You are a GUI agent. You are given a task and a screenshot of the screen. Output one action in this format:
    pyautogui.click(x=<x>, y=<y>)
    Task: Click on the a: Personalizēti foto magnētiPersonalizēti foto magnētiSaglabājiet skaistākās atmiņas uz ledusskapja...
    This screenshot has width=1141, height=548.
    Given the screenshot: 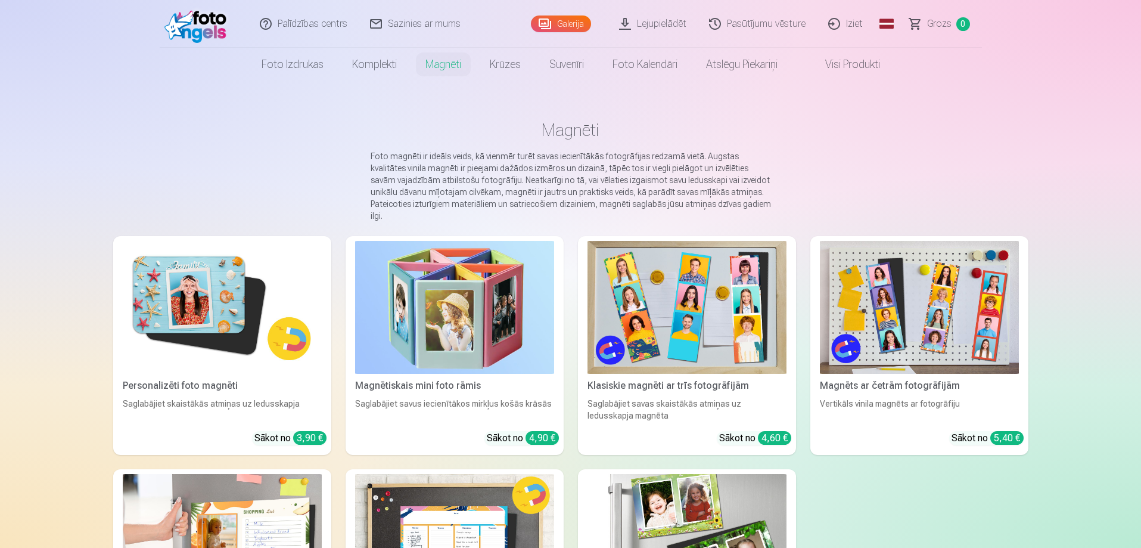 What is the action you would take?
    pyautogui.click(x=222, y=345)
    